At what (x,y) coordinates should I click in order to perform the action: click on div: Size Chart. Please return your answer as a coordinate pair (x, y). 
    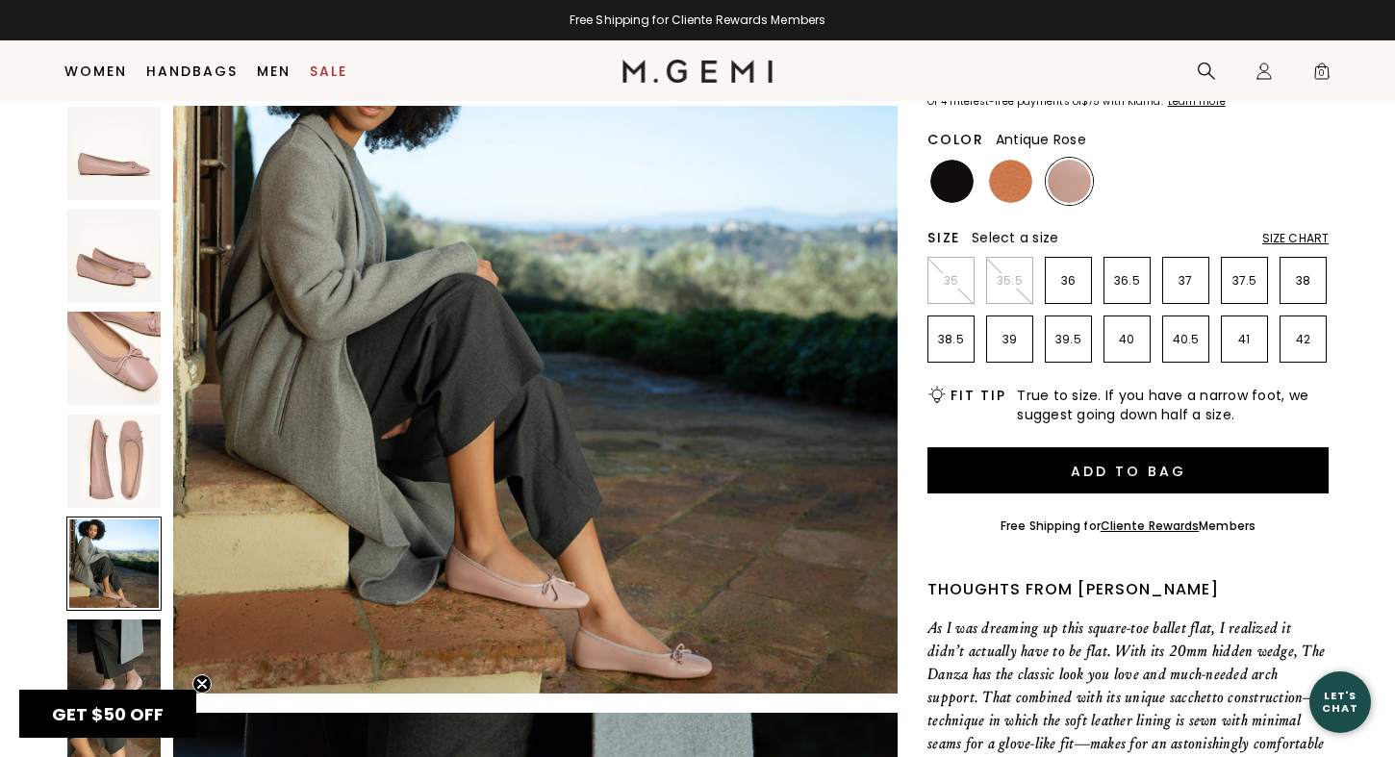
    Looking at the image, I should click on (1295, 239).